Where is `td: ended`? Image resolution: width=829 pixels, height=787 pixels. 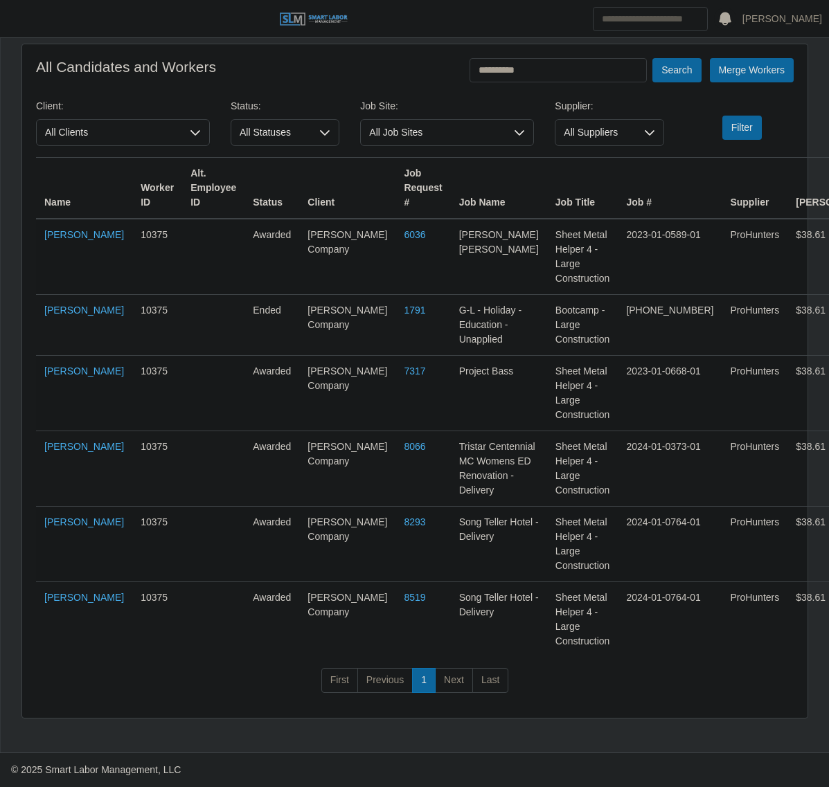
td: ended is located at coordinates (271, 325).